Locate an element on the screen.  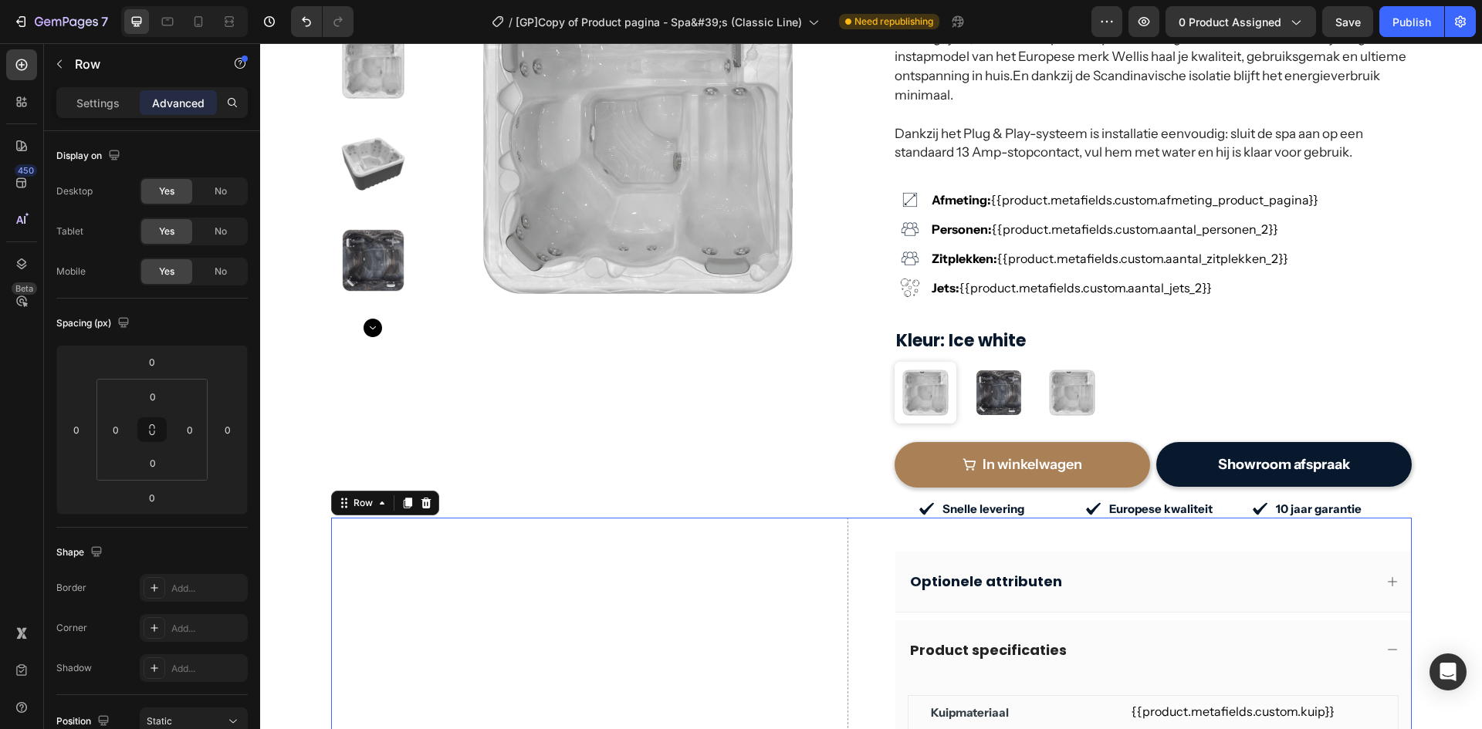
p: 7 is located at coordinates (104, 22).